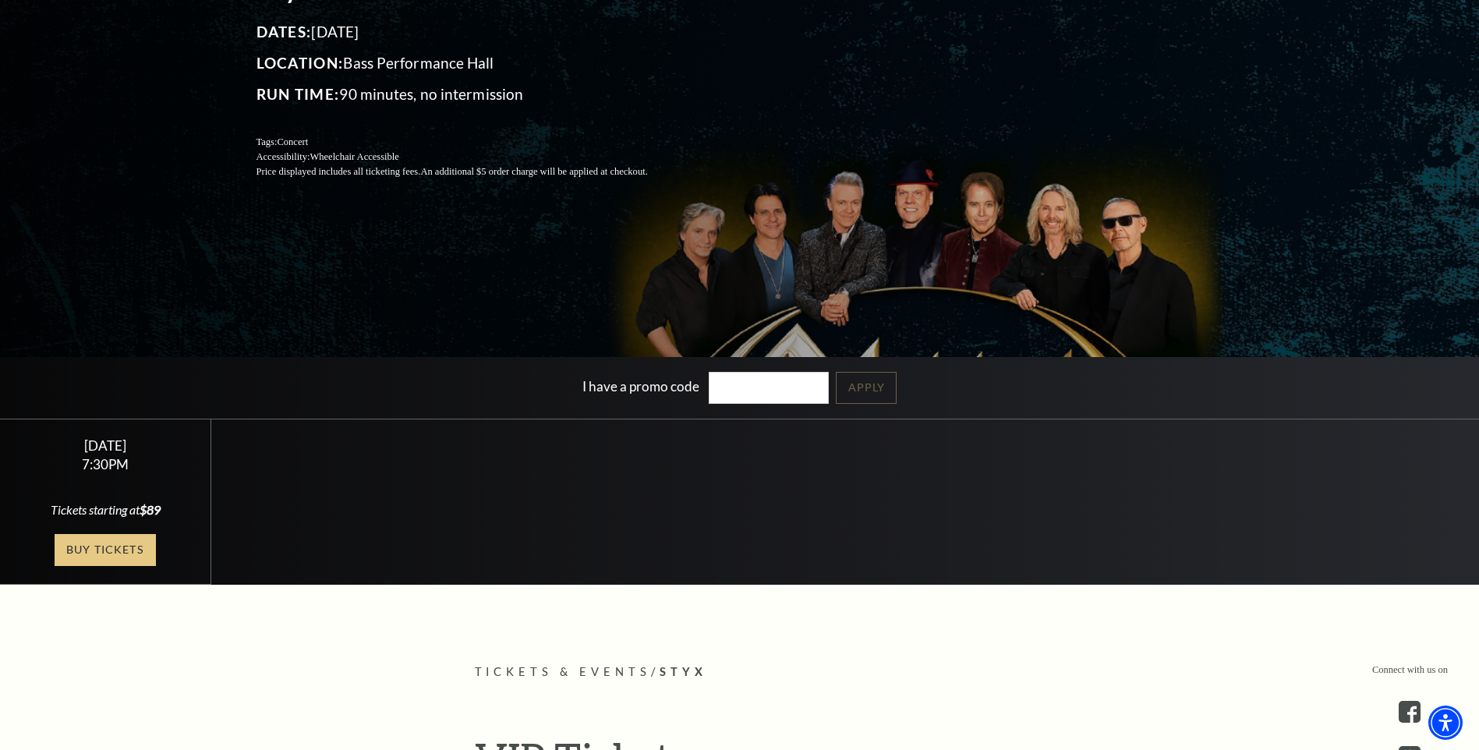  I want to click on span: Tickets & Events, so click(563, 671).